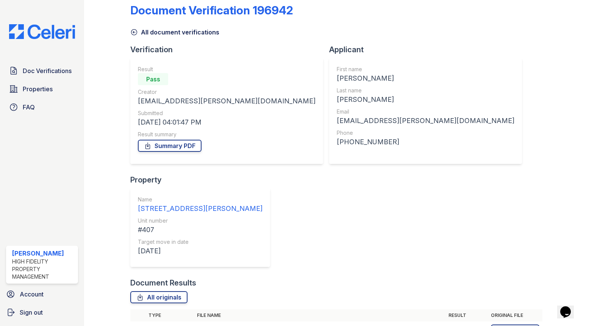 The image size is (589, 326). Describe the element at coordinates (42, 31) in the screenshot. I see `img: CE_Logo_Blue-a8612792a0a2168367f1c8372b55b34899dd931a85d93a1a3d3e32e68fde9ad4.png` at that location.